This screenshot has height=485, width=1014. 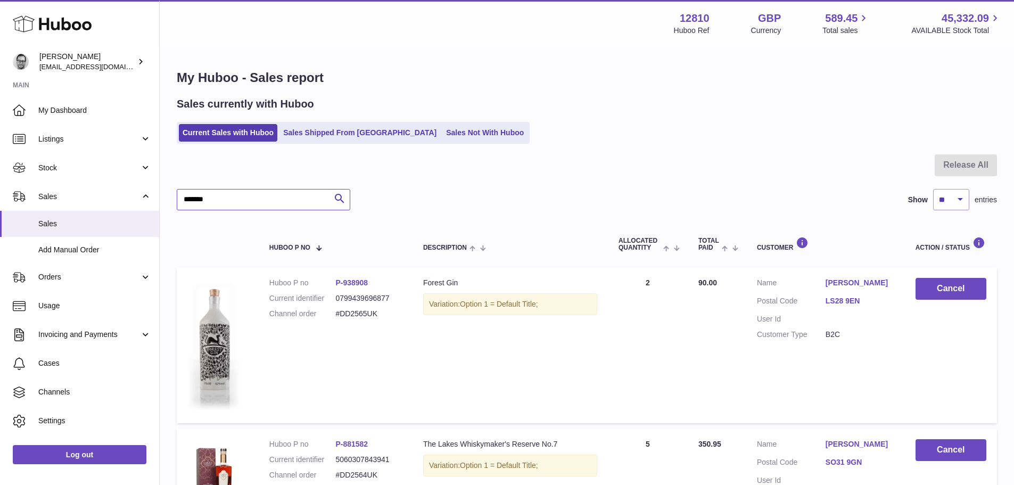 I want to click on img: internalAdmin-12810@internal.huboo.com, so click(x=21, y=62).